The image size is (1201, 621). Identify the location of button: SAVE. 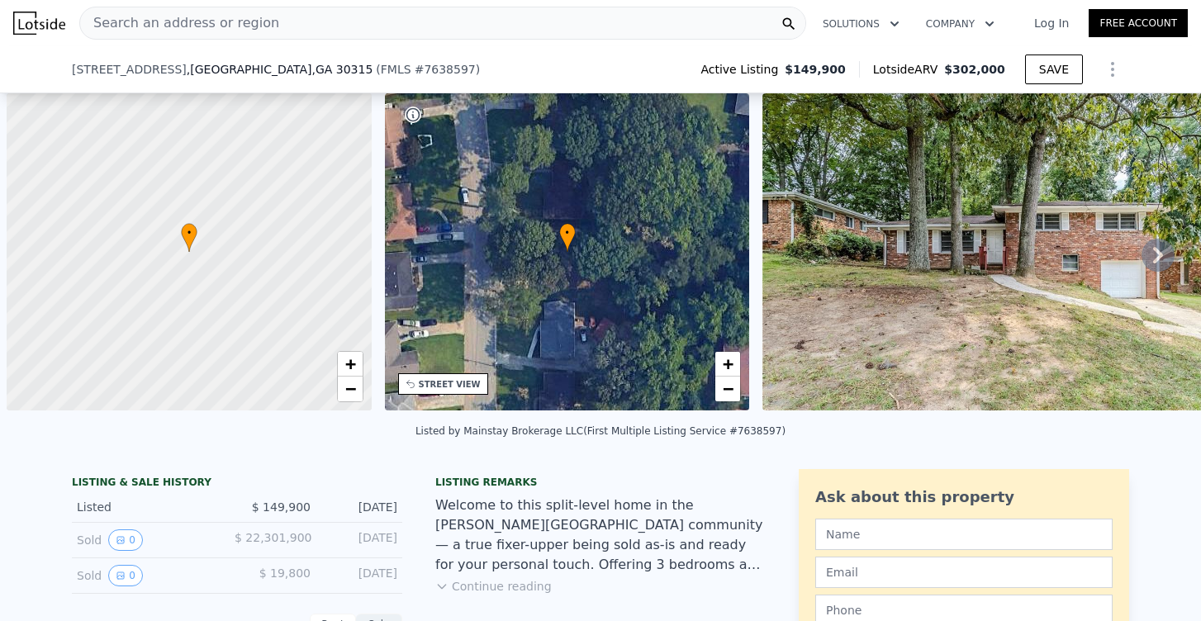
(1054, 69).